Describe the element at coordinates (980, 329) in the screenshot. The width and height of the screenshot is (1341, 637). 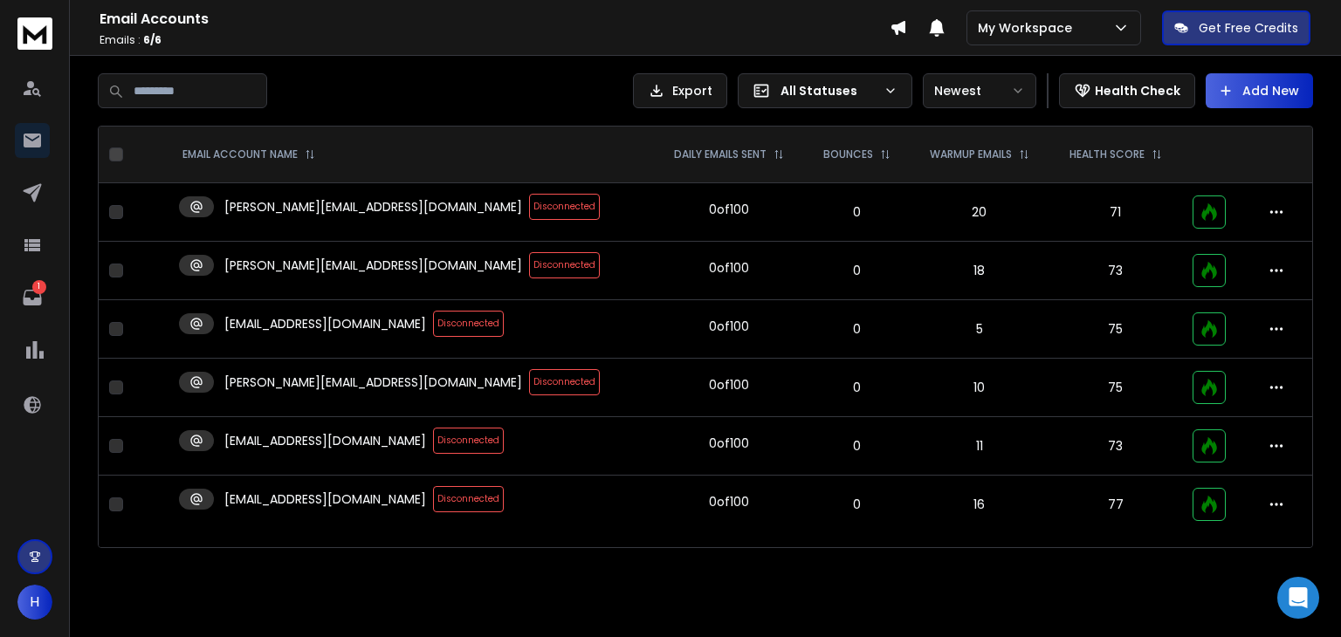
I see `td: 5` at that location.